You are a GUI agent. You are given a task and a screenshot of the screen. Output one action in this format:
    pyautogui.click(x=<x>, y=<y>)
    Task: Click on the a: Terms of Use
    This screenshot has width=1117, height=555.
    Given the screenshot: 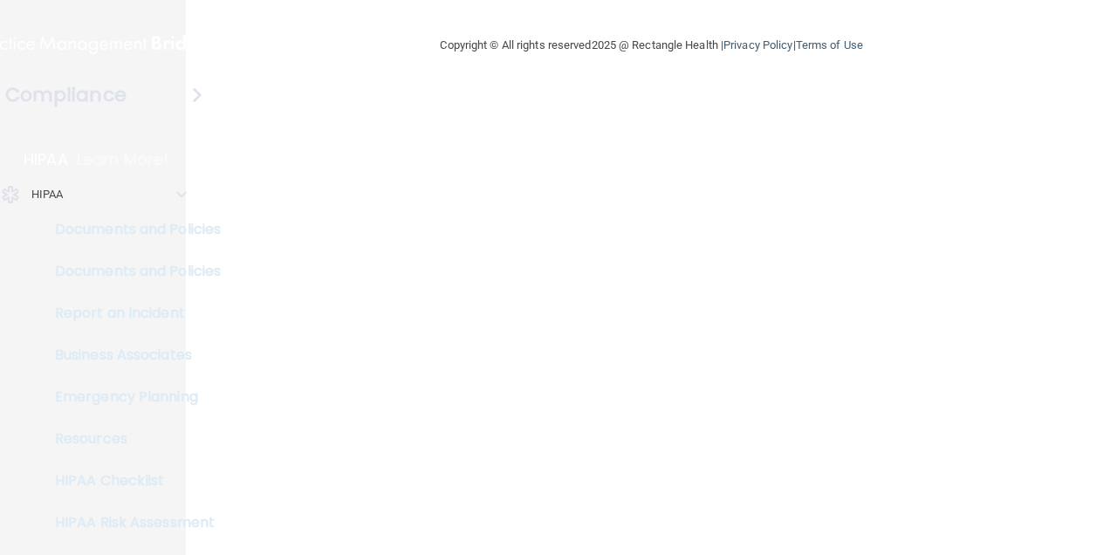 What is the action you would take?
    pyautogui.click(x=829, y=45)
    